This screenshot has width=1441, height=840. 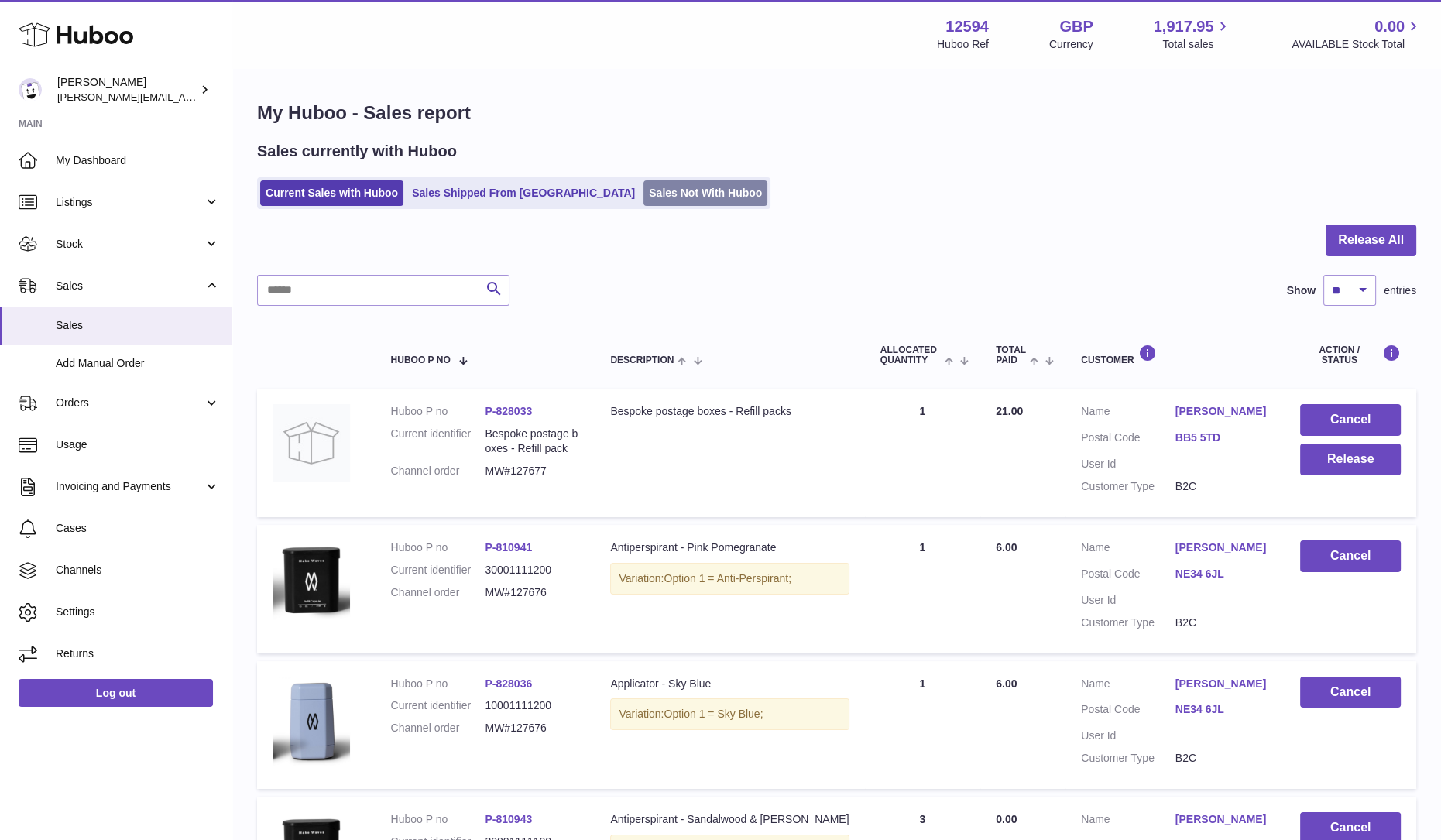 I want to click on span: Orders, so click(x=130, y=403).